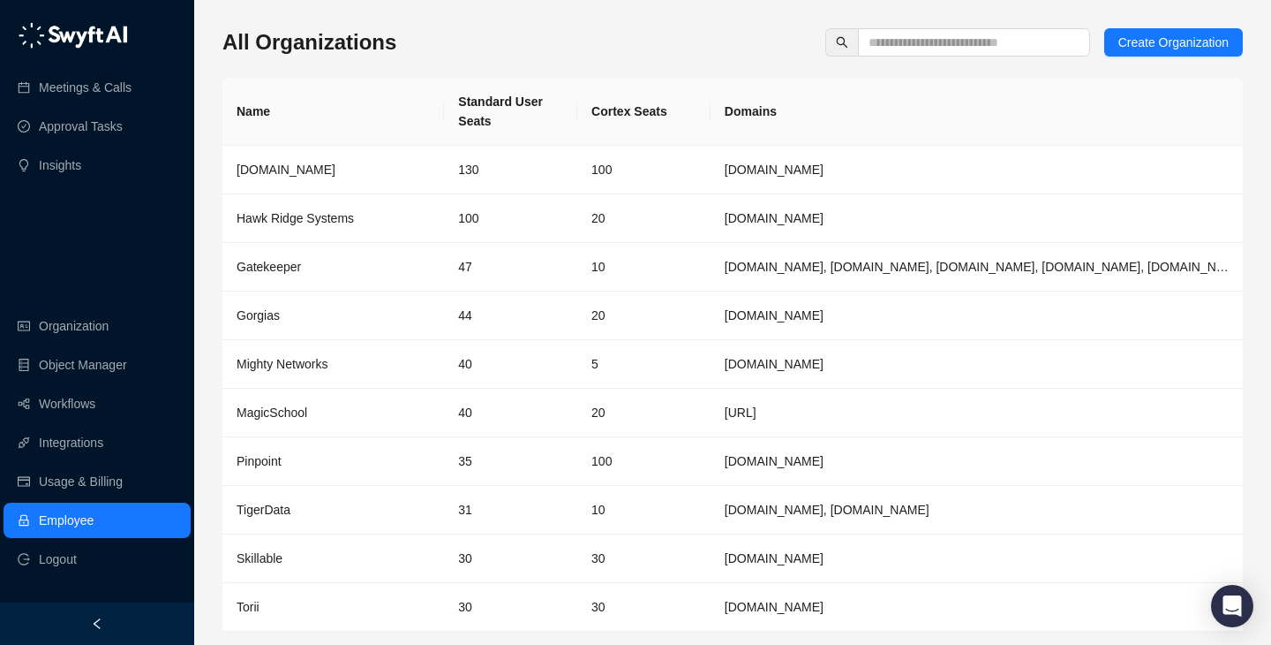  What do you see at coordinates (1173, 42) in the screenshot?
I see `span: Create Organization` at bounding box center [1173, 42].